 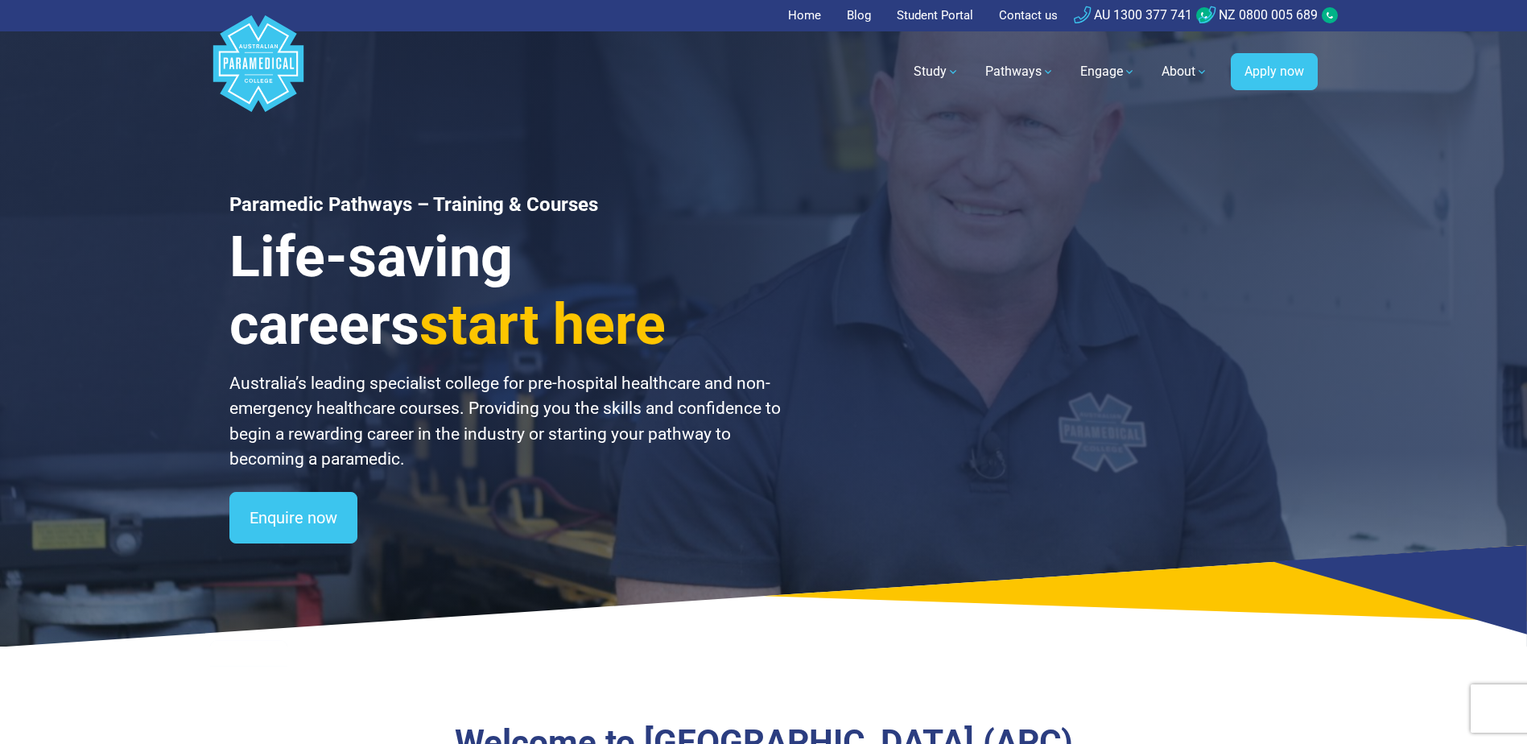 What do you see at coordinates (936, 72) in the screenshot?
I see `a: Study` at bounding box center [936, 72].